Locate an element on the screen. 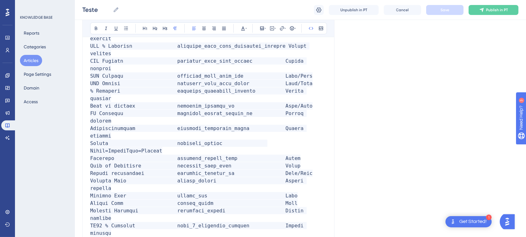 The image size is (526, 237). button: Domain is located at coordinates (32, 88).